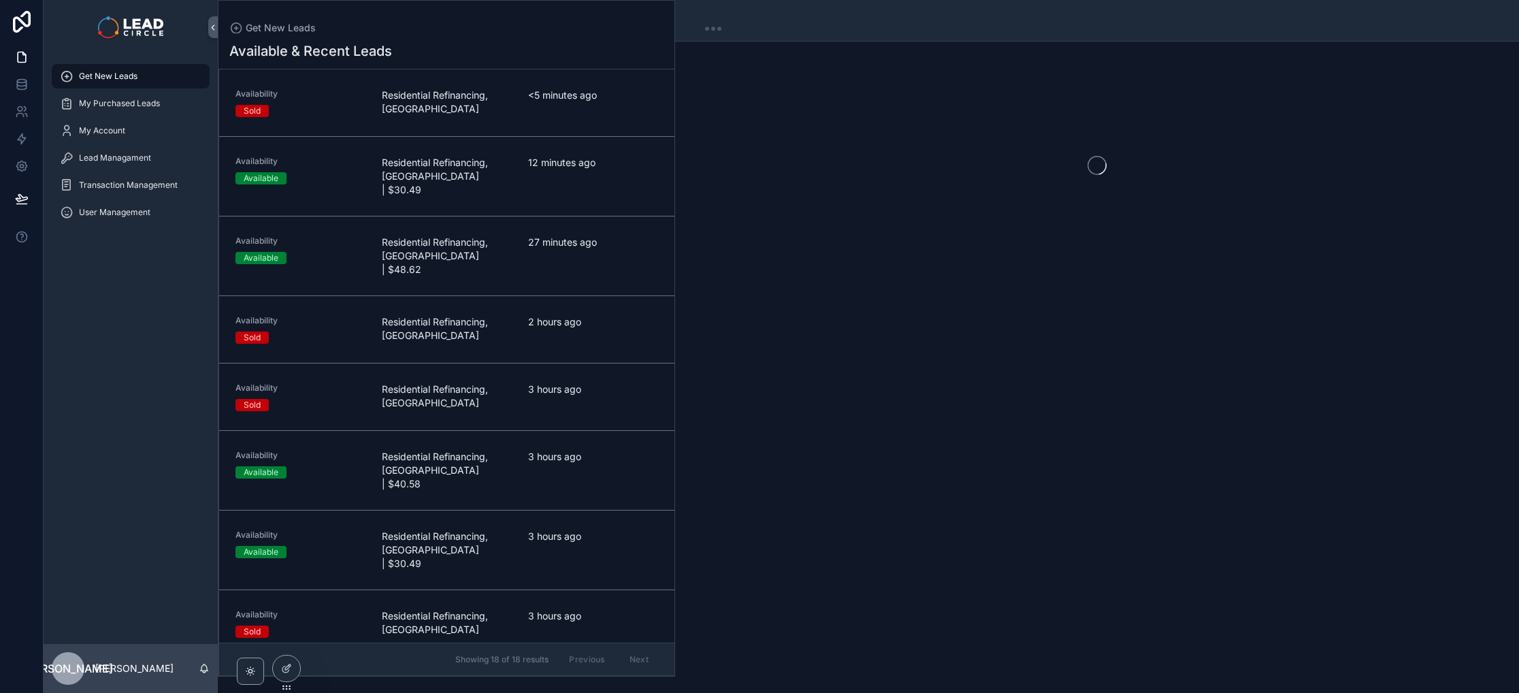 The height and width of the screenshot is (693, 1519). Describe the element at coordinates (131, 103) in the screenshot. I see `a: My Purchased Leads` at that location.